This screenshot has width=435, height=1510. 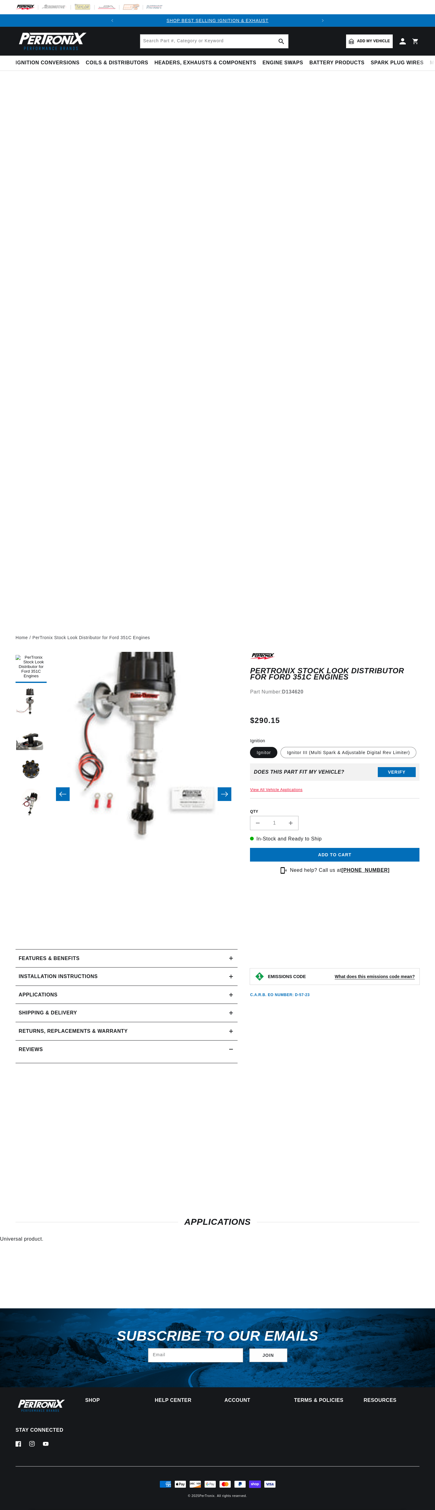 I want to click on h2: Reviews, so click(x=31, y=1050).